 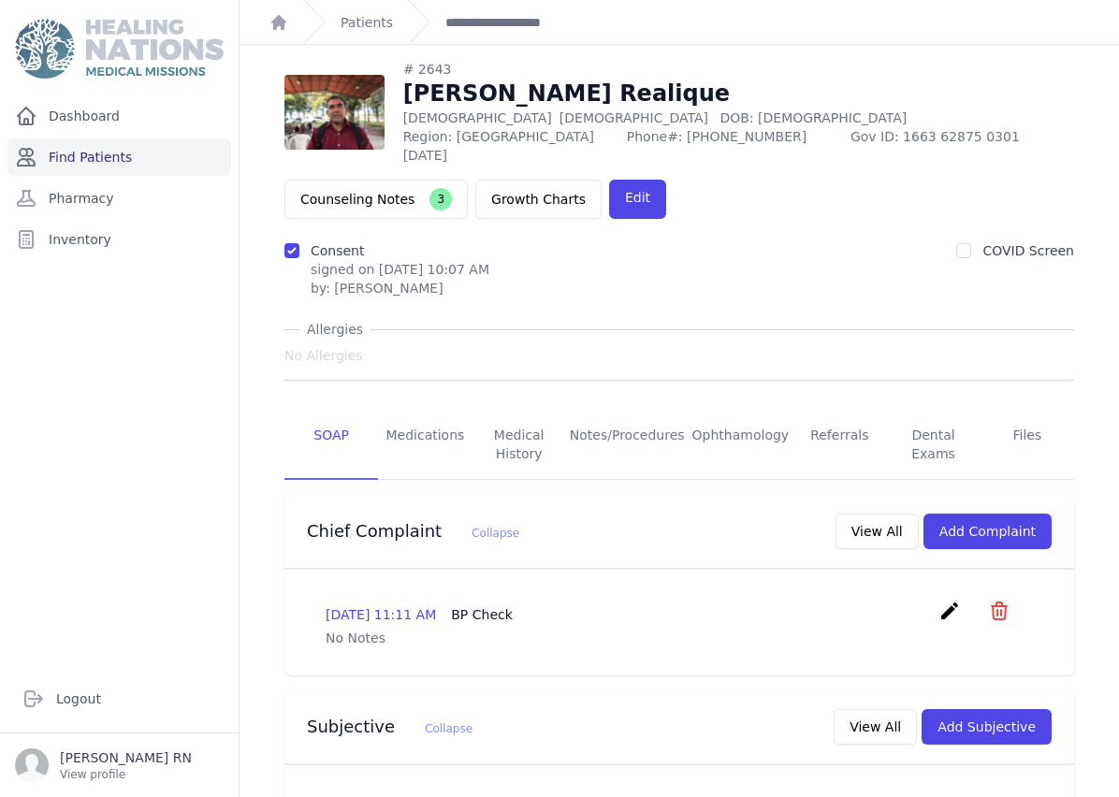 What do you see at coordinates (125, 775) in the screenshot?
I see `p: View profile` at bounding box center [125, 775].